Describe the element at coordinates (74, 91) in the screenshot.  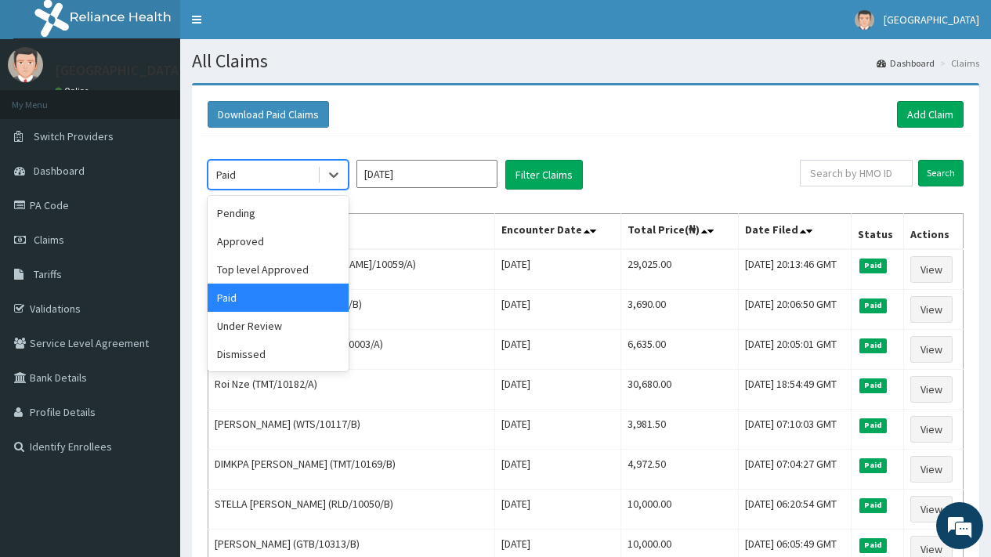
I see `a: Online` at that location.